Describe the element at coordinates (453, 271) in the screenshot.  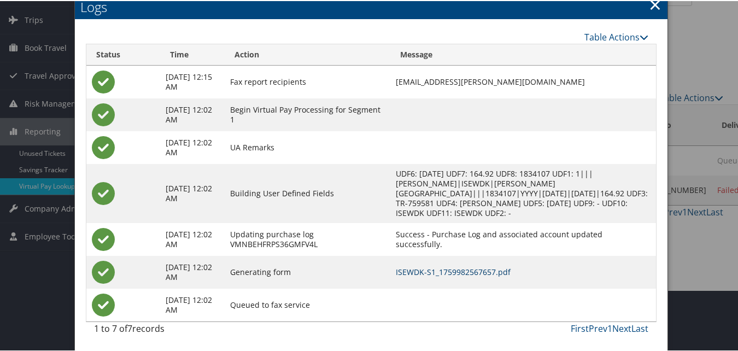
I see `a: ISEWDK-S1_1759982567657.pdf` at that location.